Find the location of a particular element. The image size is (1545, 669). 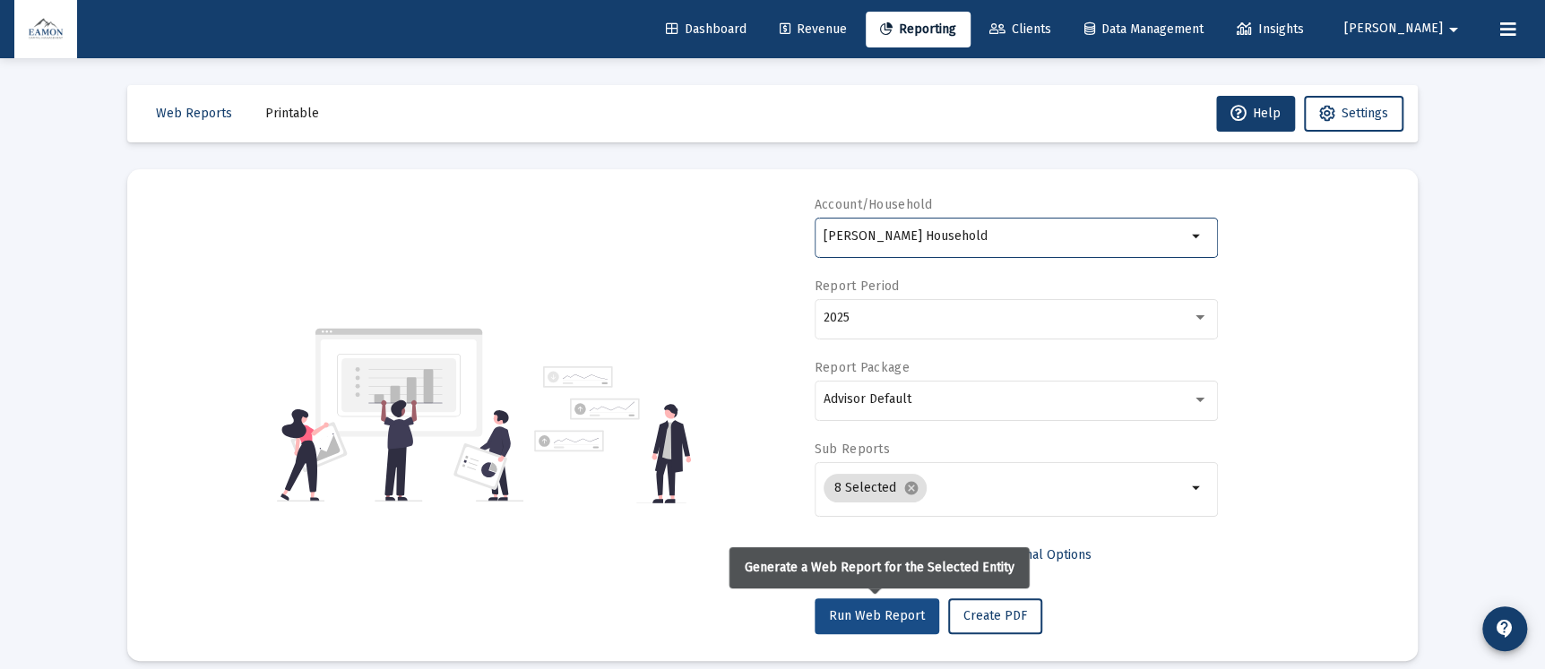

span: Additional Options is located at coordinates (1039, 555).